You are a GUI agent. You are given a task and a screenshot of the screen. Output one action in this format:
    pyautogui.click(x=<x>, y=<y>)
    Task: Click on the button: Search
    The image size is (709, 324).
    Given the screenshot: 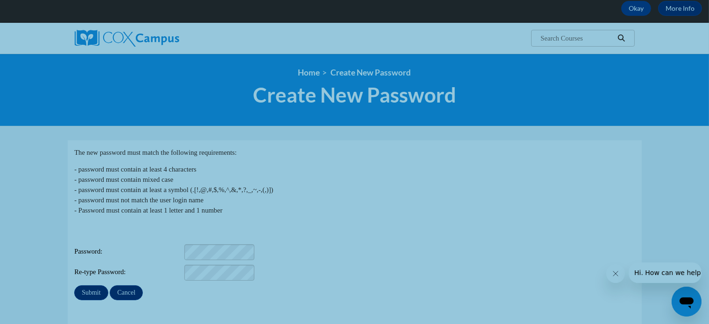 What is the action you would take?
    pyautogui.click(x=621, y=38)
    